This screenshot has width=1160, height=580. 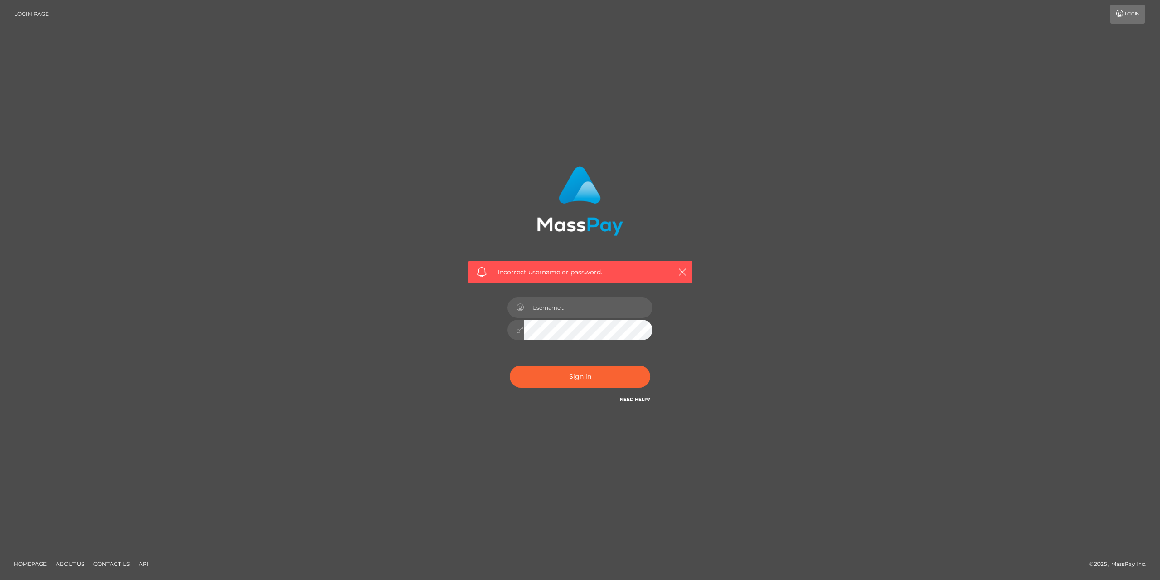 What do you see at coordinates (70, 563) in the screenshot?
I see `a: About Us` at bounding box center [70, 563].